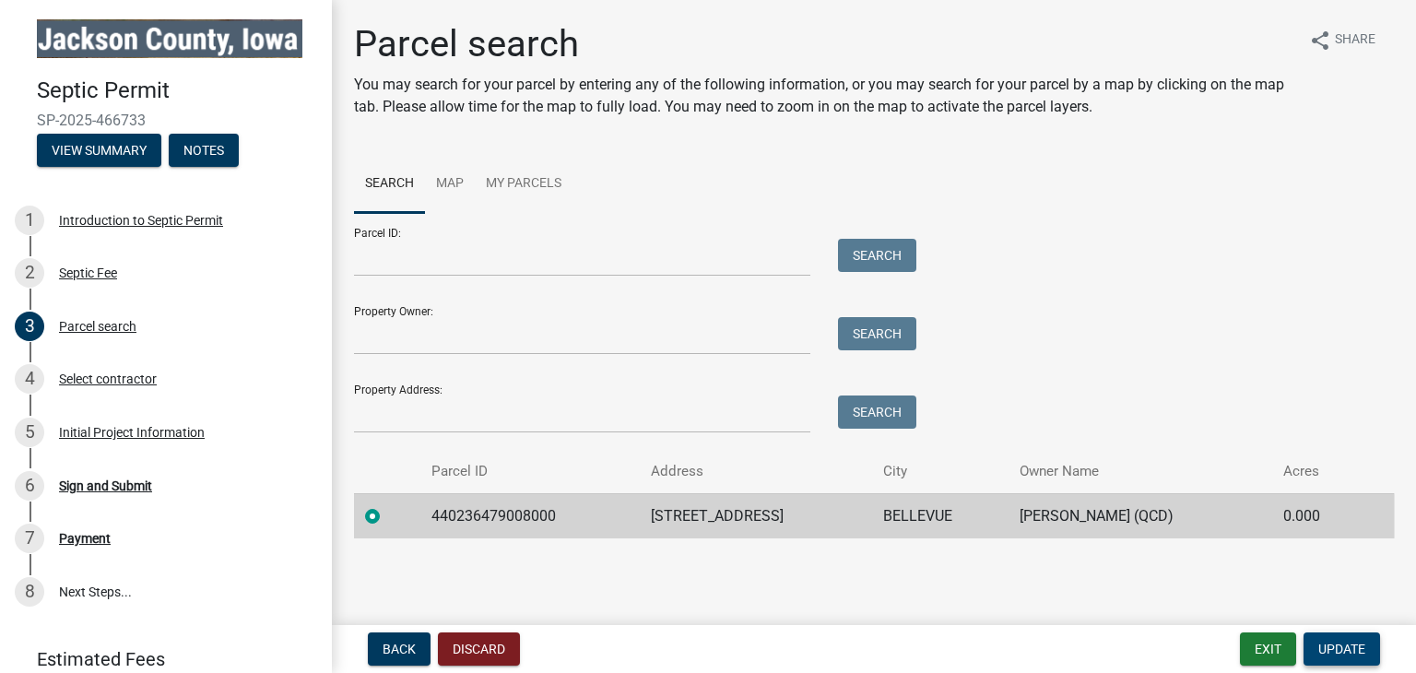 The width and height of the screenshot is (1416, 673). What do you see at coordinates (1341, 649) in the screenshot?
I see `span: Update` at bounding box center [1341, 649].